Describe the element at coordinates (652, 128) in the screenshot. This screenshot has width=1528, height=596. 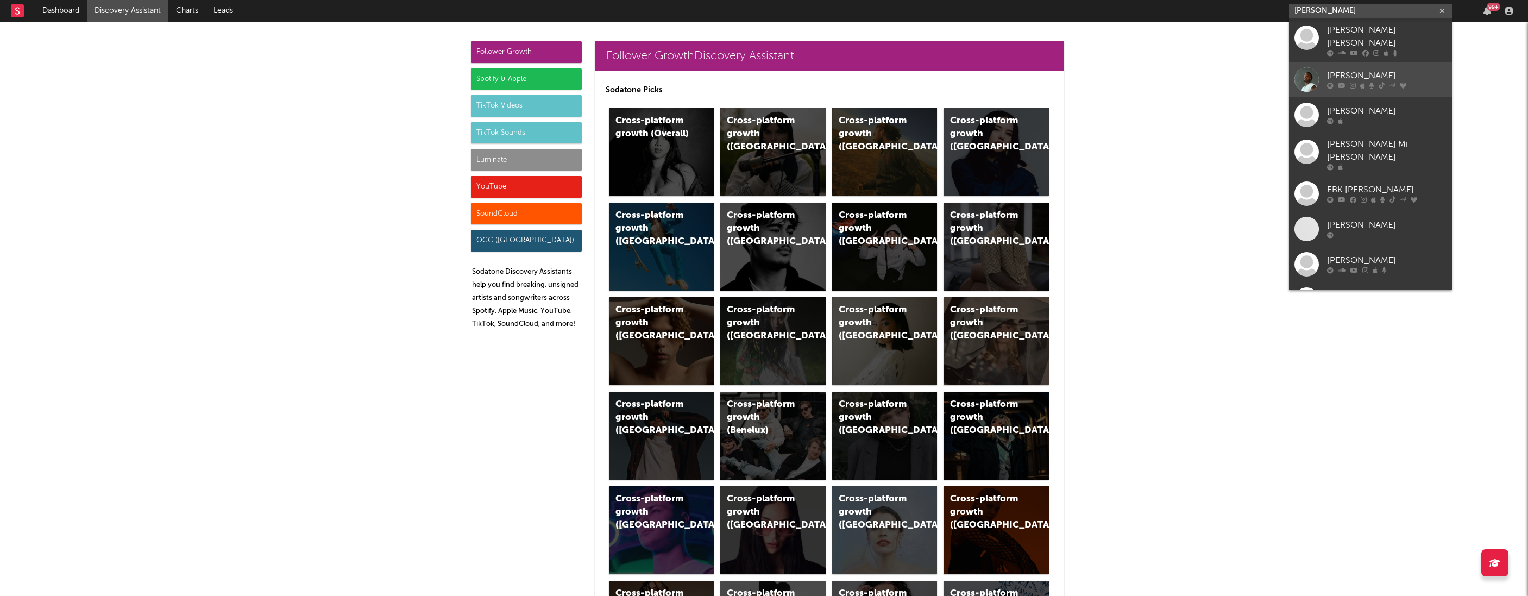
I see `div: Cross-platform growth (Overall)` at that location.